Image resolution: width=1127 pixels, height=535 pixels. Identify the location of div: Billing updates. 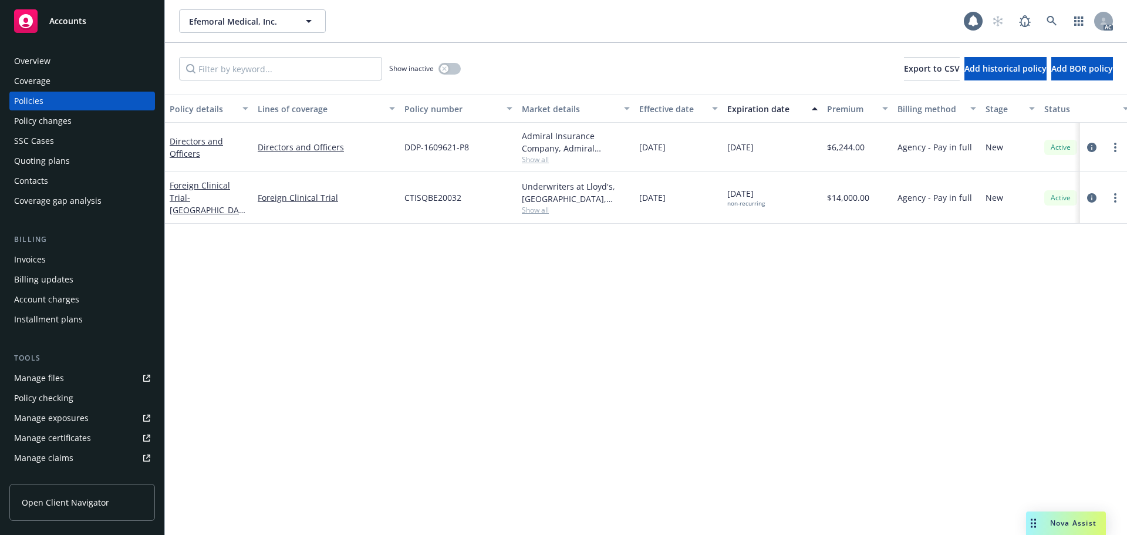
(43, 280).